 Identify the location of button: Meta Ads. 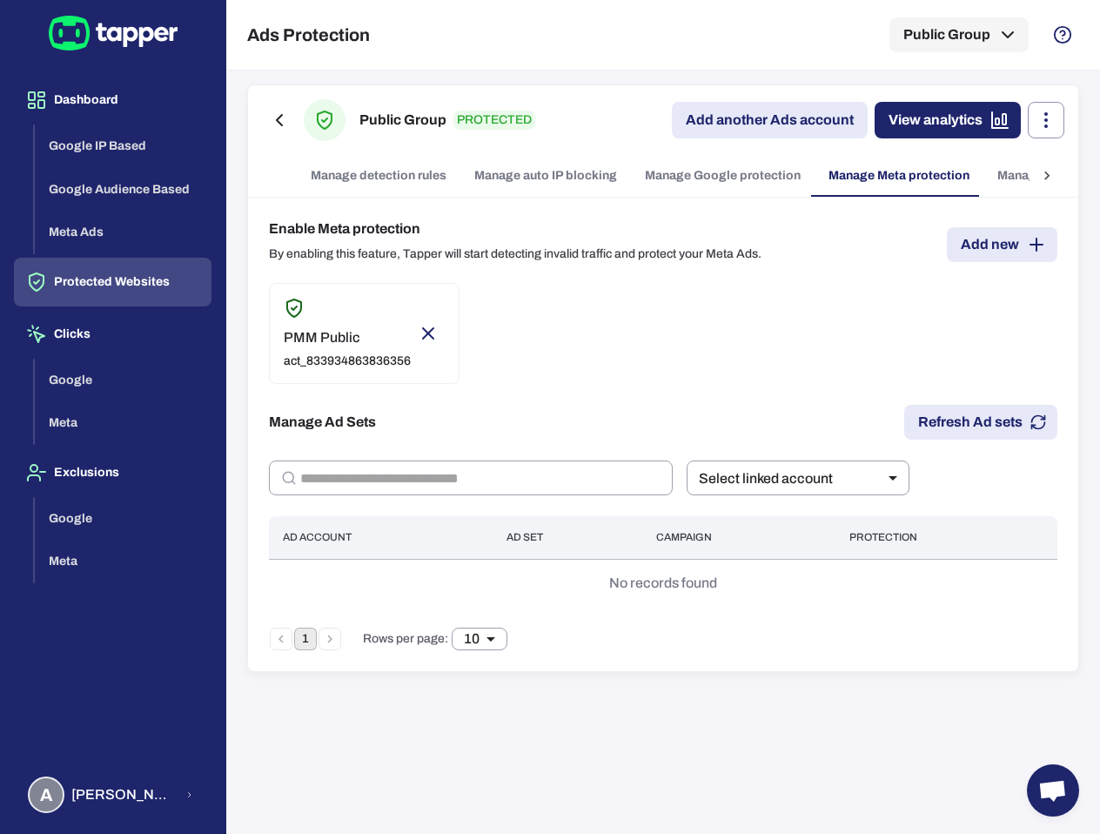
(123, 232).